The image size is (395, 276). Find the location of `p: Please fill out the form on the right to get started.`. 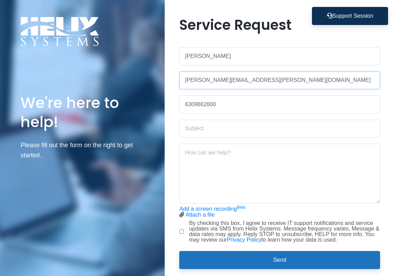

p: Please fill out the form on the right to get started. is located at coordinates (82, 150).